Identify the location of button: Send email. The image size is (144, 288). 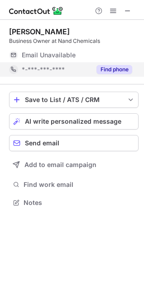
(74, 143).